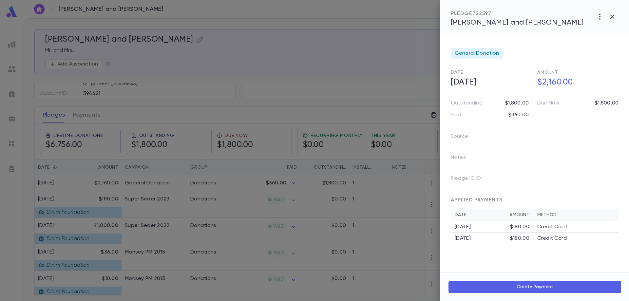 The image size is (629, 301). Describe the element at coordinates (467, 103) in the screenshot. I see `p: Outstanding` at that location.